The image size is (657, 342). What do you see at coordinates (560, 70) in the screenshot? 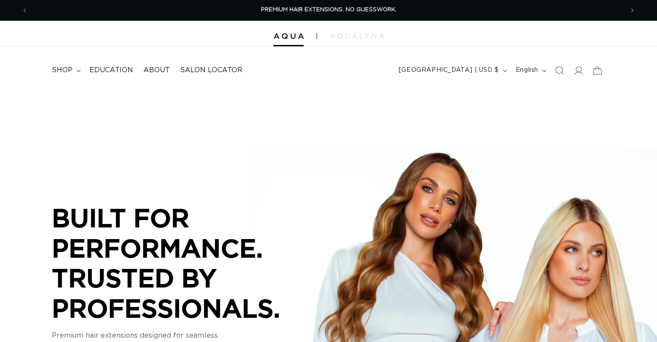
I see `summary: Search` at bounding box center [560, 70].